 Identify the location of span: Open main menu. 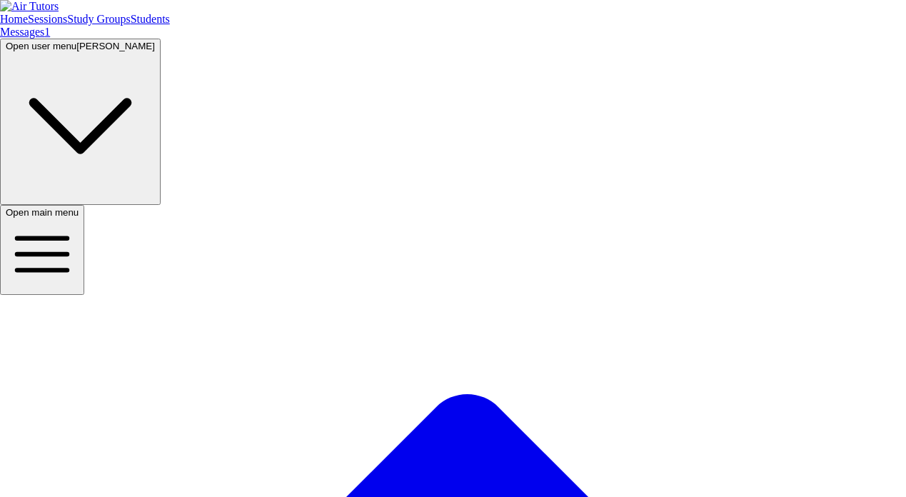
(42, 212).